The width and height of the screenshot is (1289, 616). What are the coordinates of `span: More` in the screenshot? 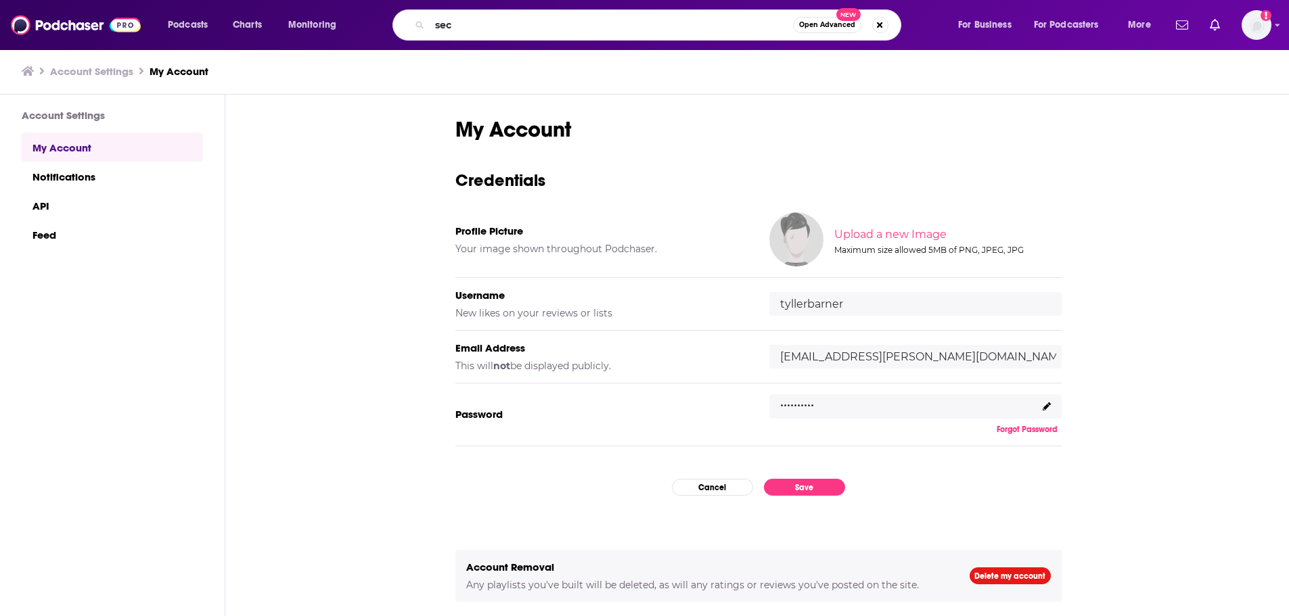 It's located at (1140, 25).